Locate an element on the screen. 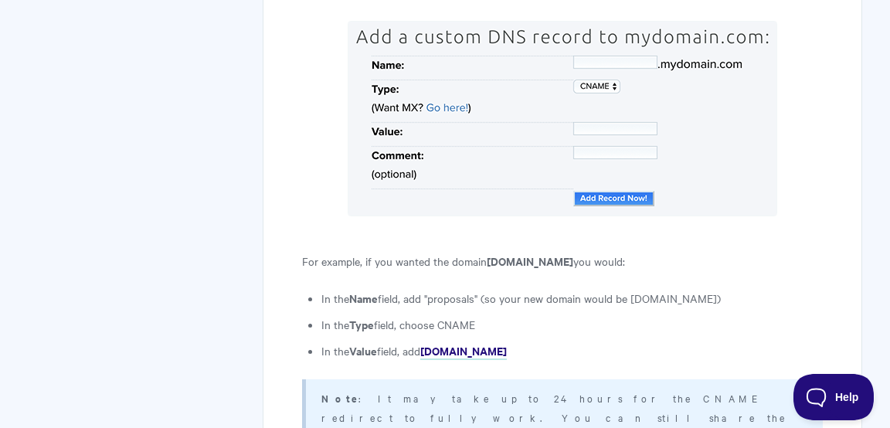 The height and width of the screenshot is (428, 890). strong: Type is located at coordinates (362, 324).